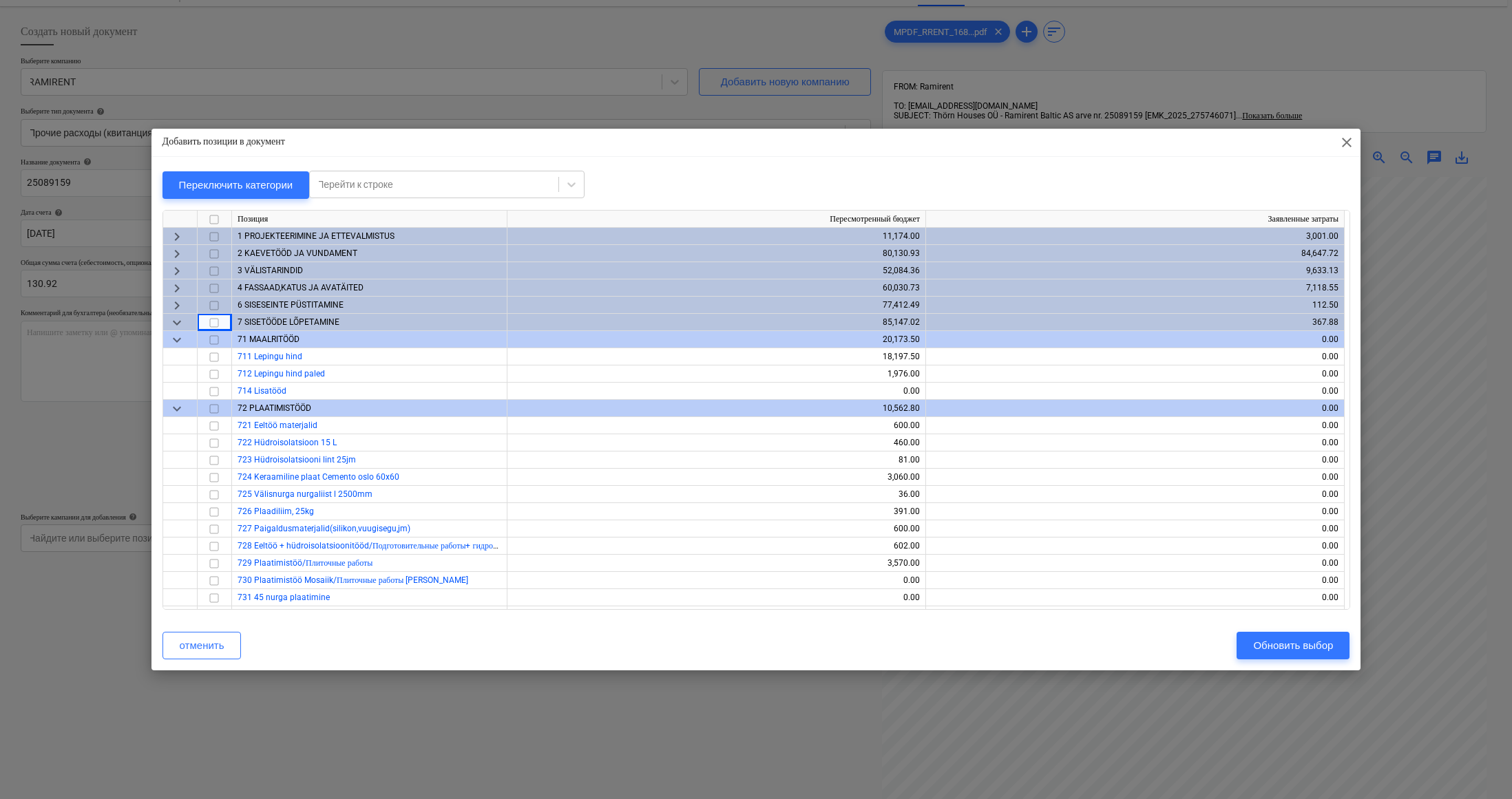 The image size is (1512, 799). Describe the element at coordinates (716, 494) in the screenshot. I see `div: 36.00` at that location.